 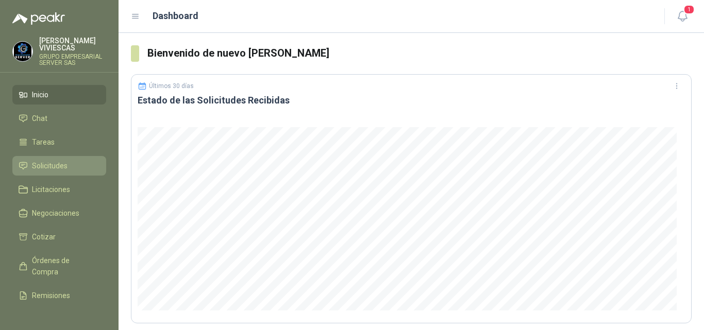 What do you see at coordinates (59, 237) in the screenshot?
I see `a: Cotizar` at bounding box center [59, 237].